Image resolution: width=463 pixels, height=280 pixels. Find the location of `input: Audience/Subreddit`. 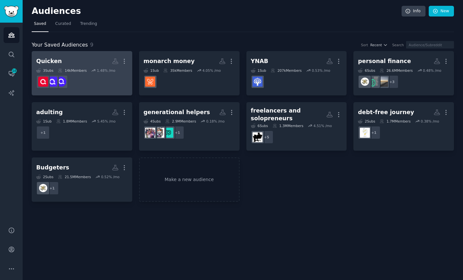

input: Audience/Subreddit is located at coordinates (430, 45).